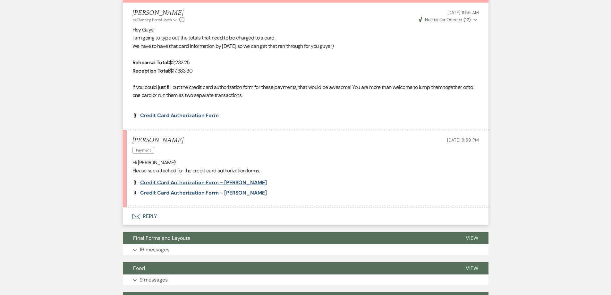  I want to click on p: Please see attached for the credit card authorization forms., so click(306, 171).